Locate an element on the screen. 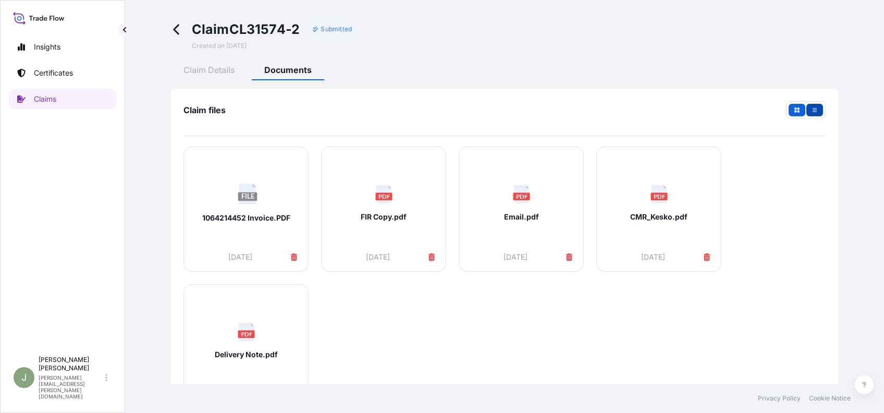  span: Claim files is located at coordinates (204, 110).